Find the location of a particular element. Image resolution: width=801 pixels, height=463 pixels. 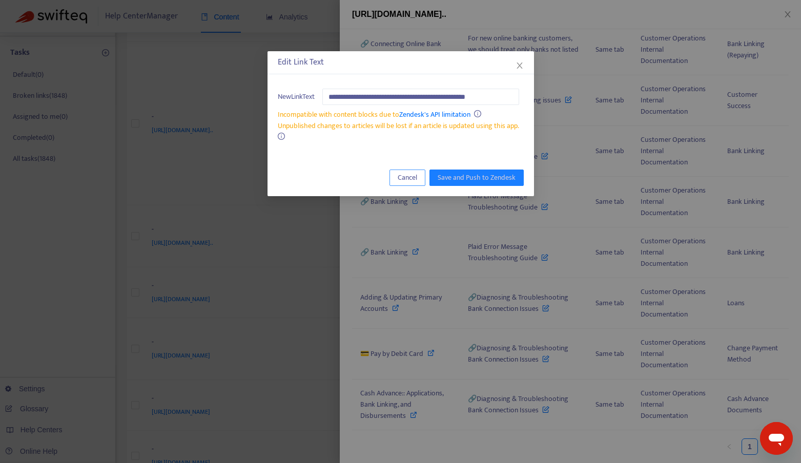

span: Incompatible with content blocks due to is located at coordinates (374, 114).